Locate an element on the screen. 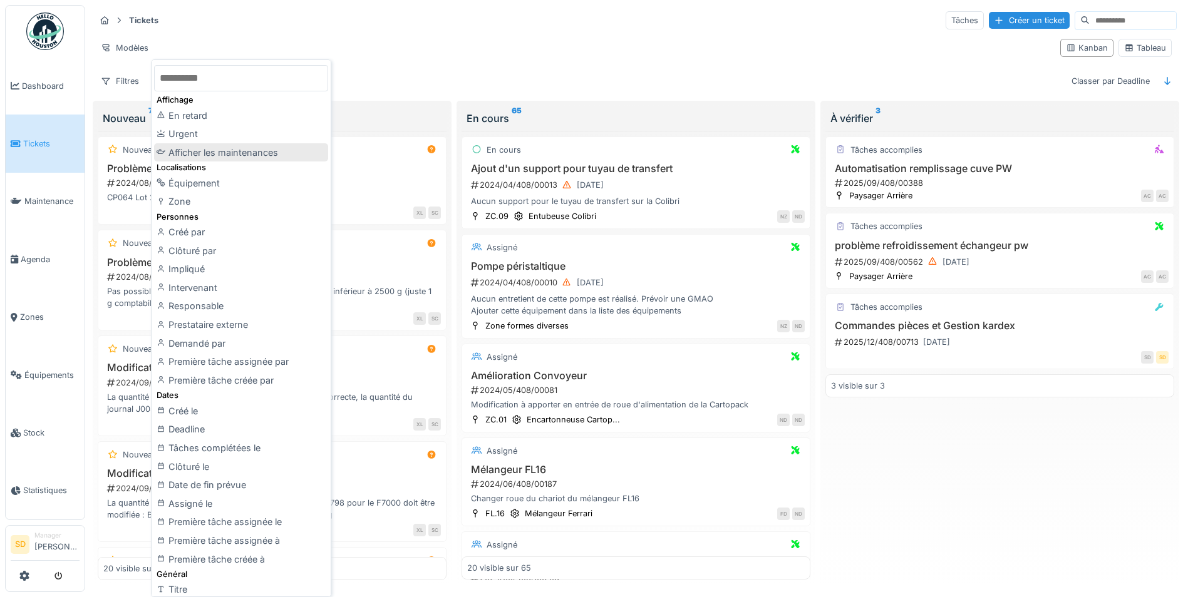 This screenshot has height=597, width=1188. h3: Ajout d'un support pour tuyau de transfert is located at coordinates (636, 168).